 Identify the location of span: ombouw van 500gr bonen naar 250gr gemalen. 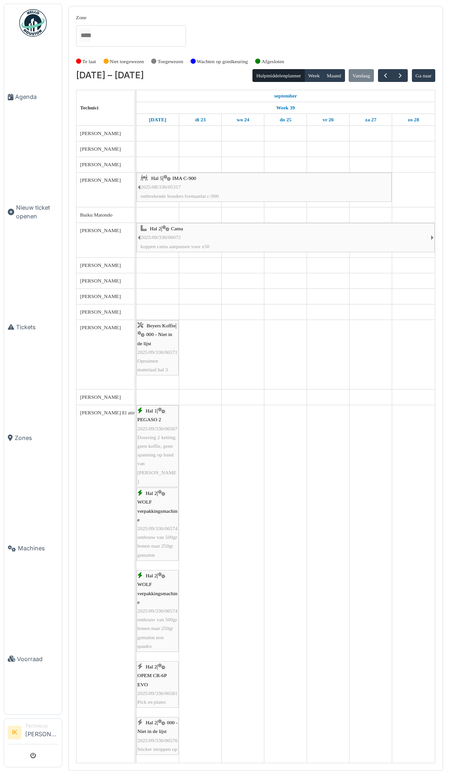
(157, 546).